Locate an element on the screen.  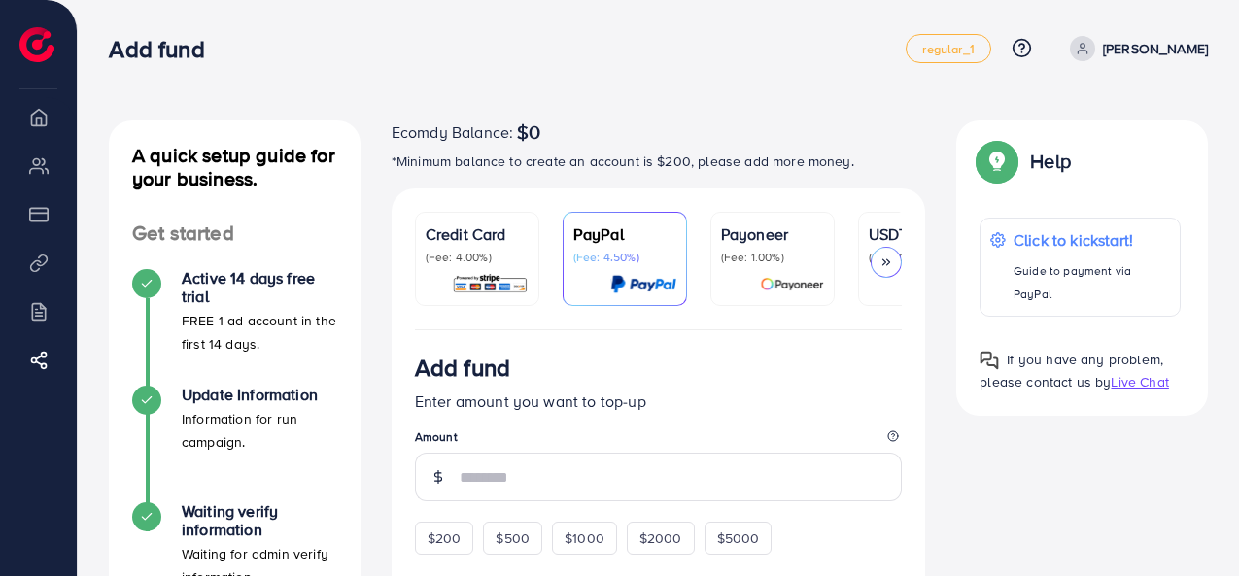
p: (Fee: 0.00%) is located at coordinates (920, 258).